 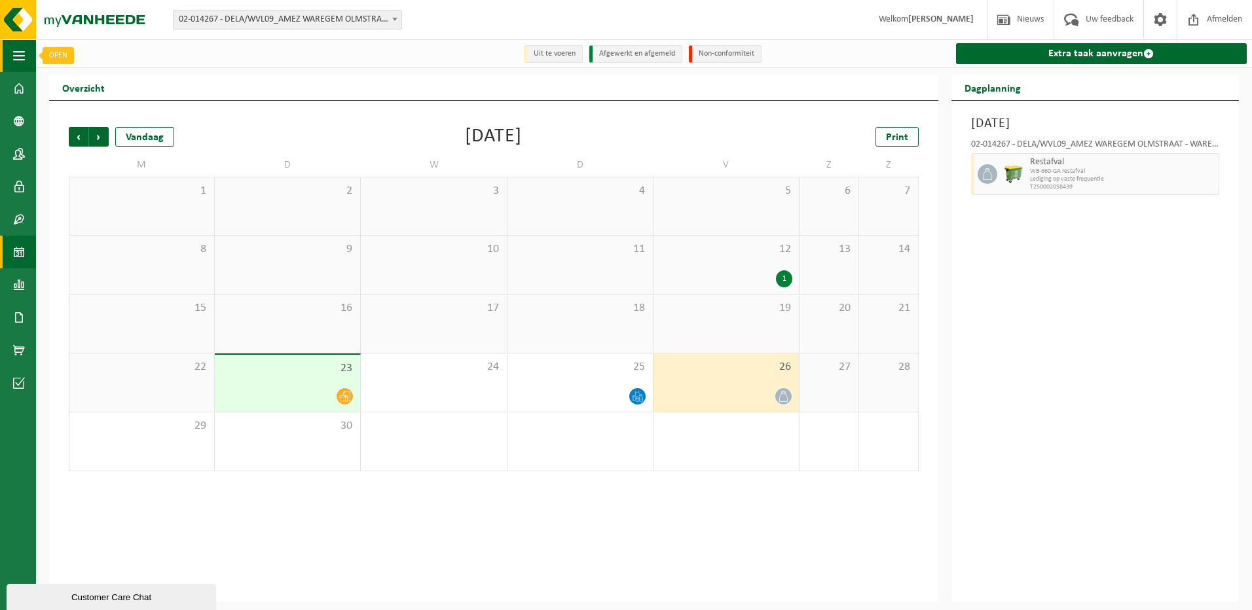 What do you see at coordinates (897, 137) in the screenshot?
I see `a: Print` at bounding box center [897, 137].